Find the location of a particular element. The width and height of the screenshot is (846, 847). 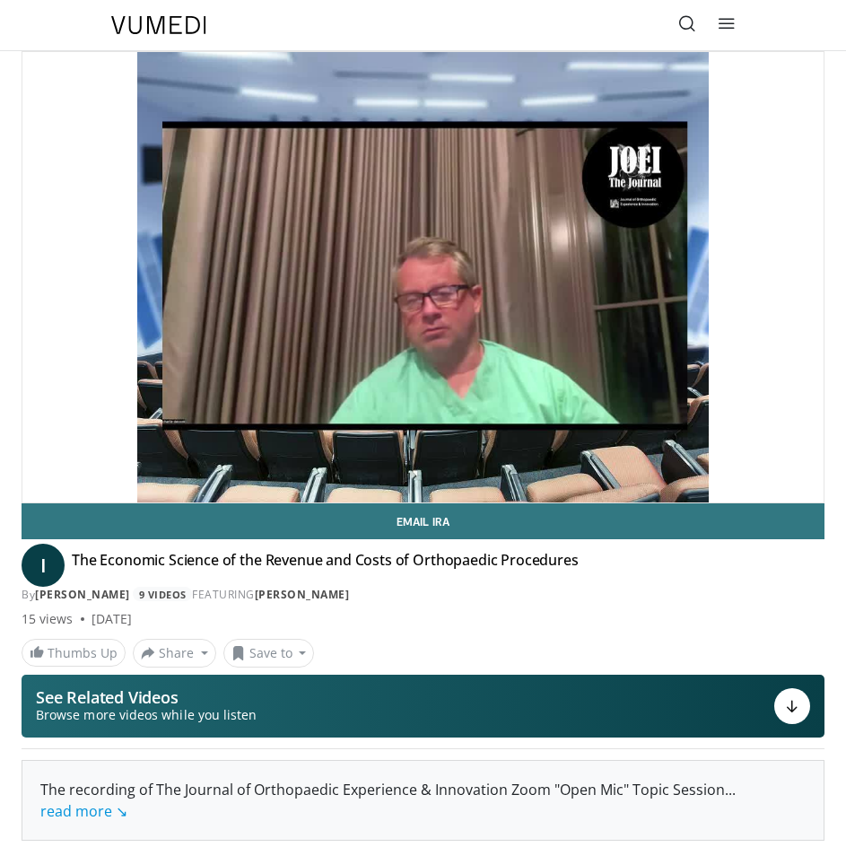

video-js: Video Player is located at coordinates (423, 277).